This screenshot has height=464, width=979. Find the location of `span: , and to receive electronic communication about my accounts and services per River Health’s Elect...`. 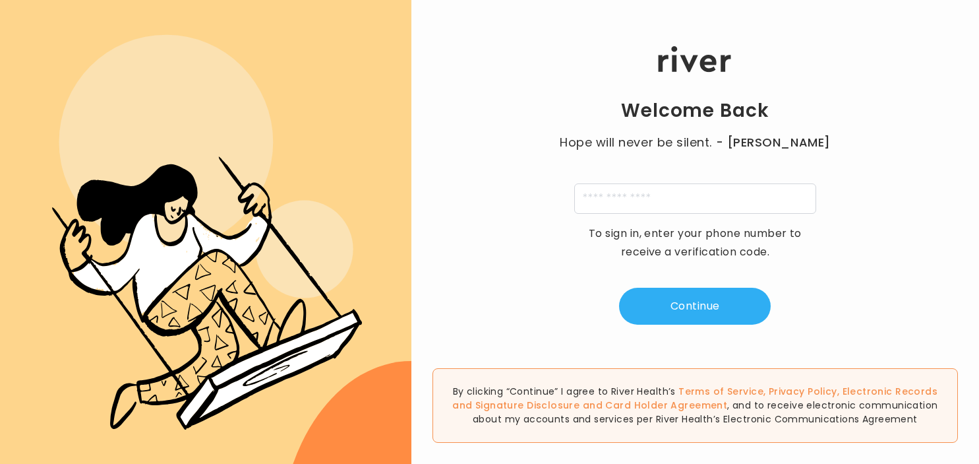

span: , and to receive electronic communication about my accounts and services per River Health’s Elect... is located at coordinates (705, 412).